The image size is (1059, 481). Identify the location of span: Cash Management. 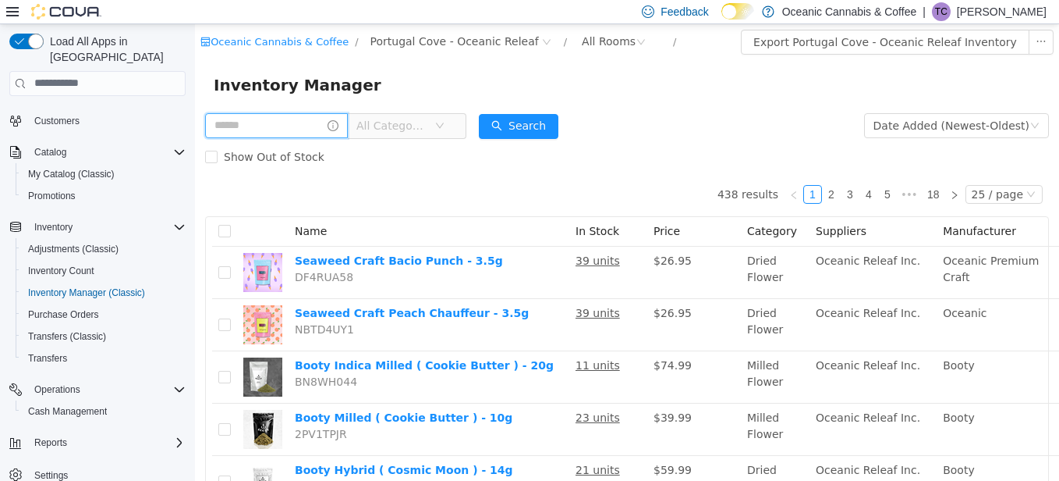
(104, 411).